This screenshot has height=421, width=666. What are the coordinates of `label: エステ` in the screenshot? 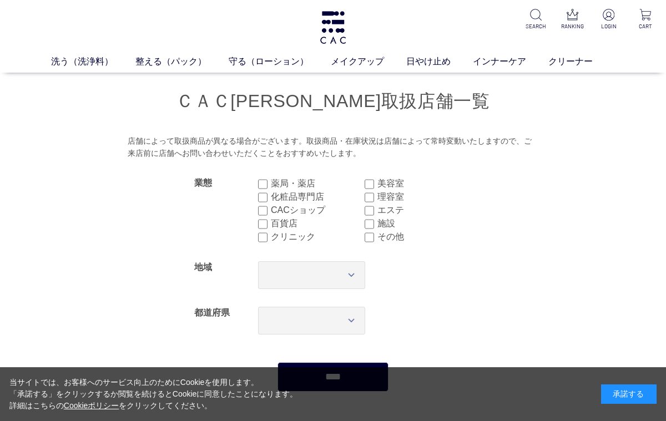 It's located at (424, 210).